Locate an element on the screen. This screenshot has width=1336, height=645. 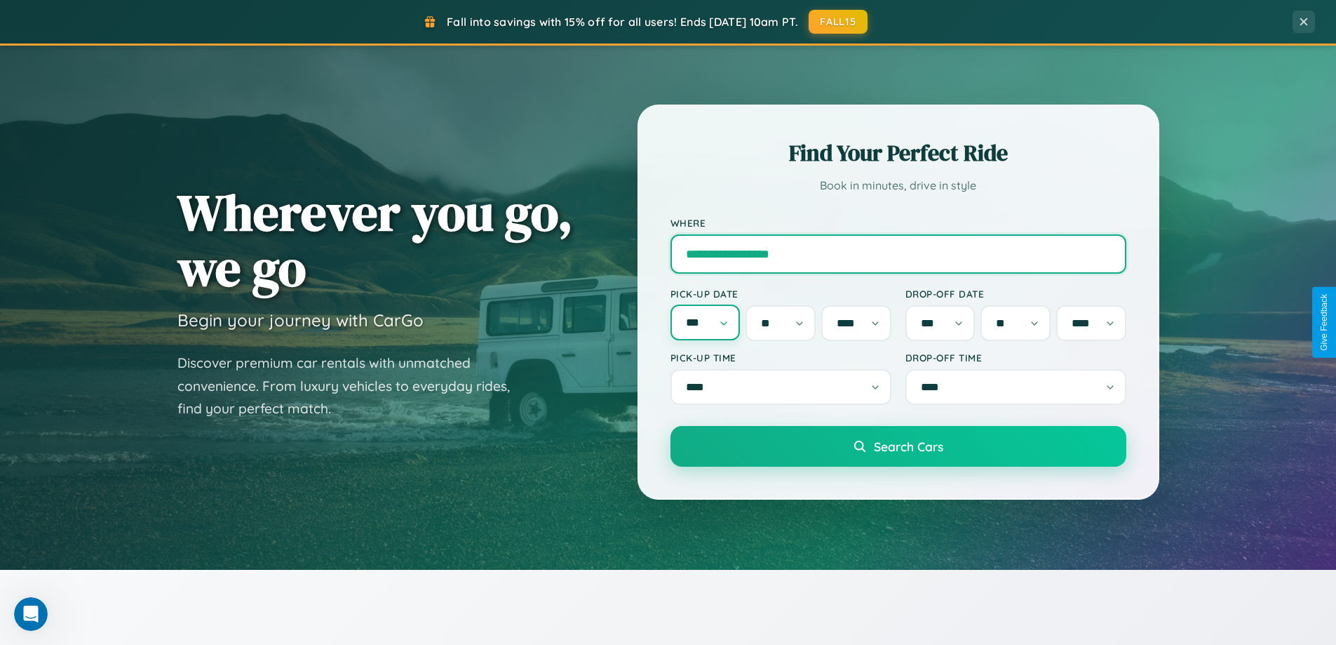
label: Pick-up Time is located at coordinates (781, 357).